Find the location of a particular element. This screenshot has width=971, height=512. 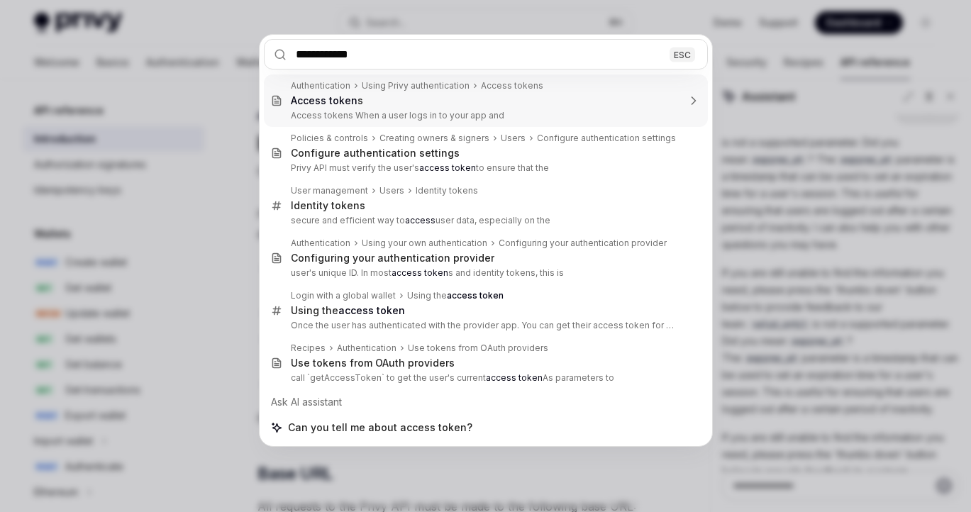

p: user's unique ID. In most s and identity tokens, this is is located at coordinates (484, 273).